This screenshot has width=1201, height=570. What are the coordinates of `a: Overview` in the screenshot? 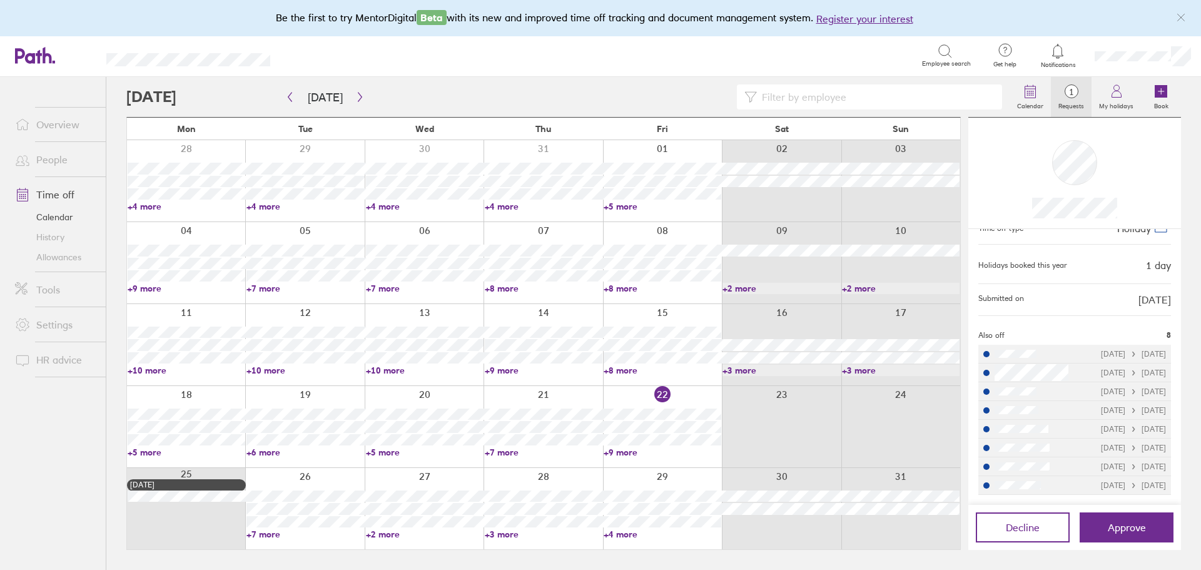 It's located at (55, 125).